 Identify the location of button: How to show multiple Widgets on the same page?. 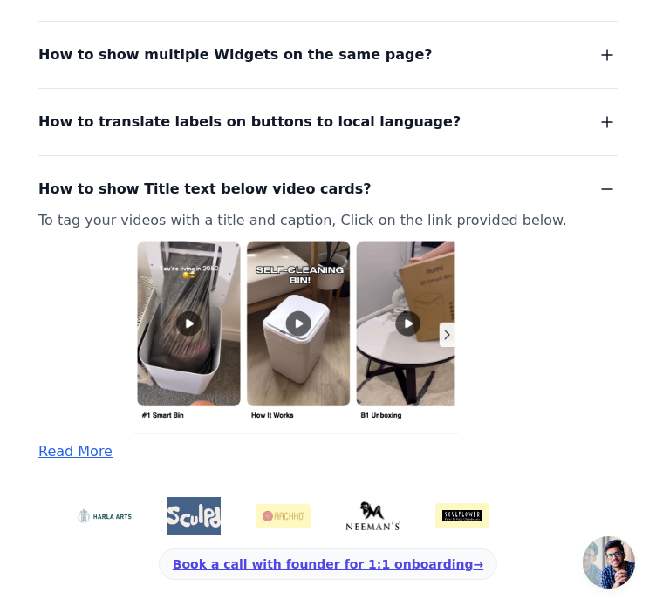
(328, 55).